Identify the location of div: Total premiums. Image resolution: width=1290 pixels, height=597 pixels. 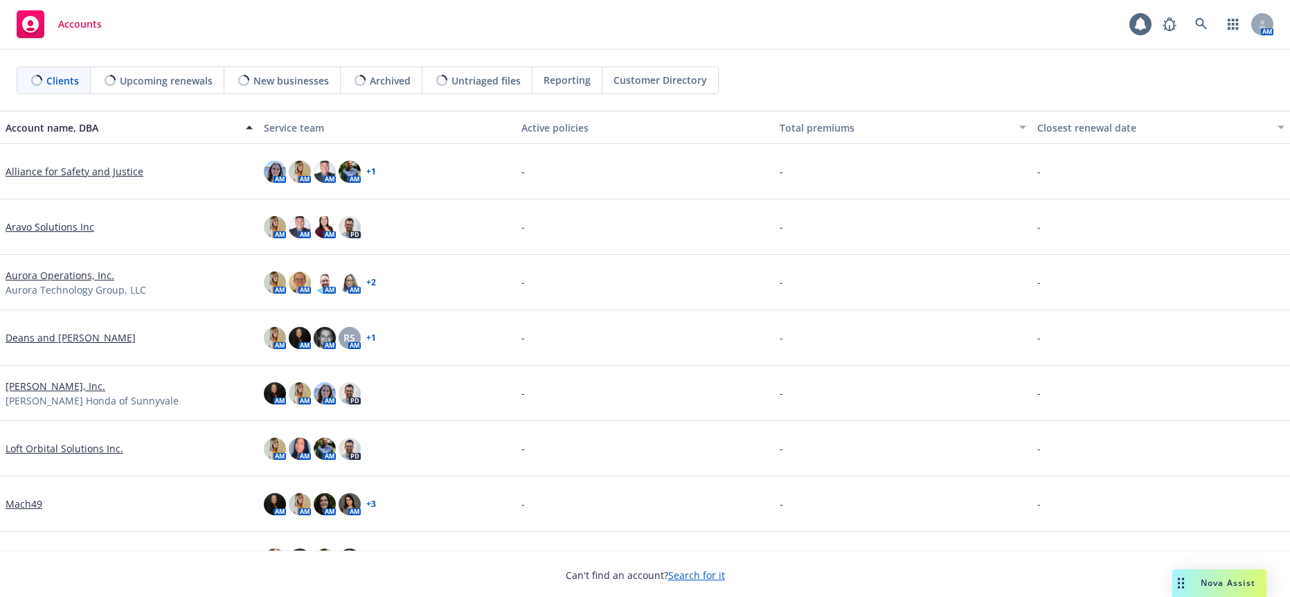
(895, 127).